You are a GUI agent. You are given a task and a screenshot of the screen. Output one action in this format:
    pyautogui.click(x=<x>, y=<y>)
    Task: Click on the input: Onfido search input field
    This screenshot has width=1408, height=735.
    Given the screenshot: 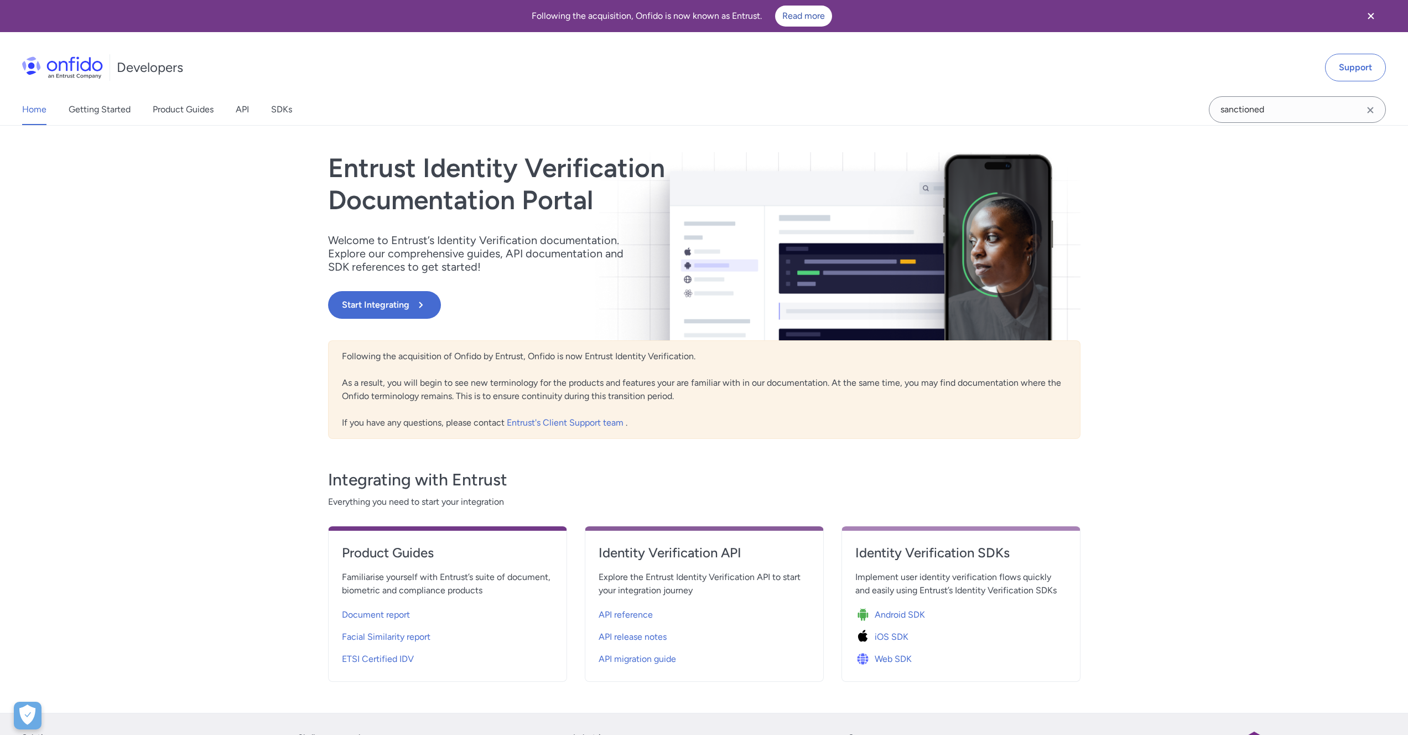 What is the action you would take?
    pyautogui.click(x=1297, y=110)
    